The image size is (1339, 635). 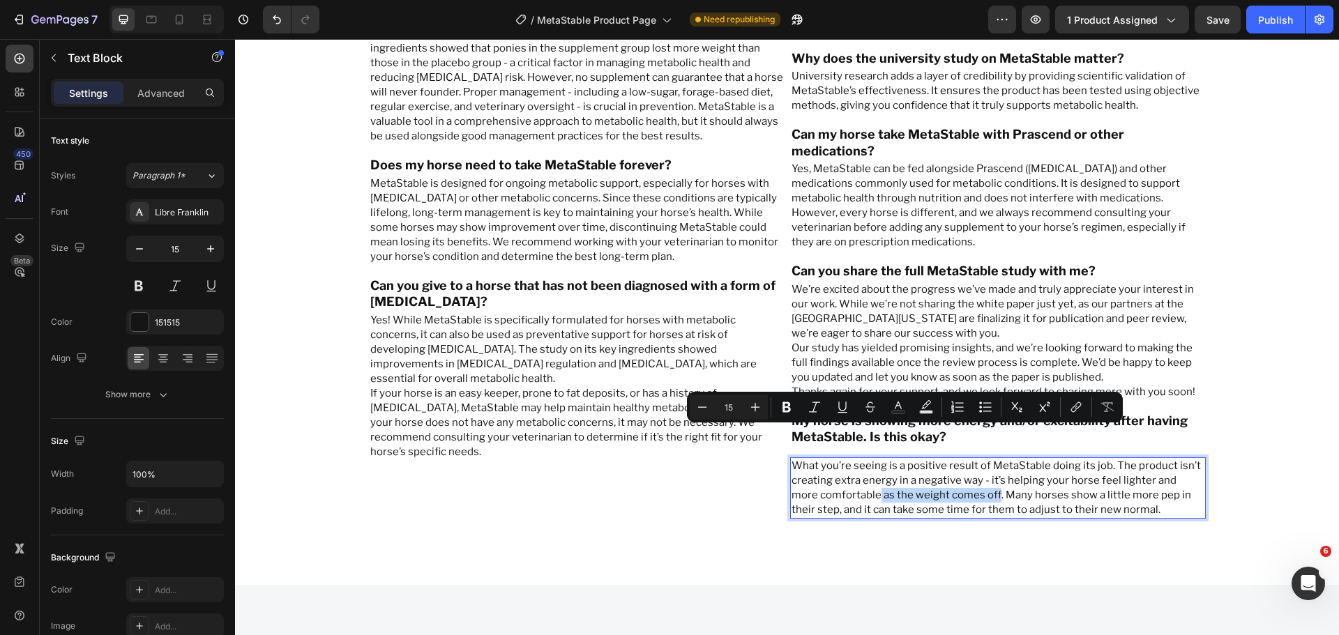 What do you see at coordinates (763, 449) in the screenshot?
I see `p: What you’re seeing is a positive result of MetaStable doing its job. The product isn’t creating e...` at bounding box center [763, 449].